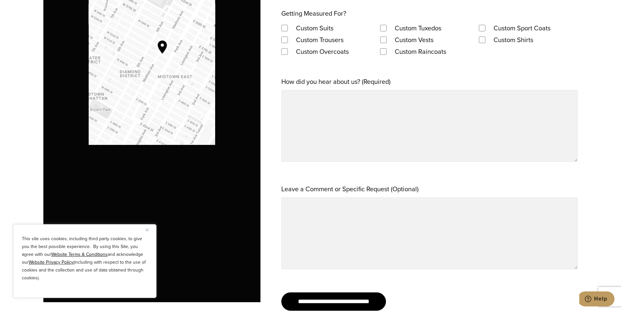  I want to click on button: Close, so click(150, 229).